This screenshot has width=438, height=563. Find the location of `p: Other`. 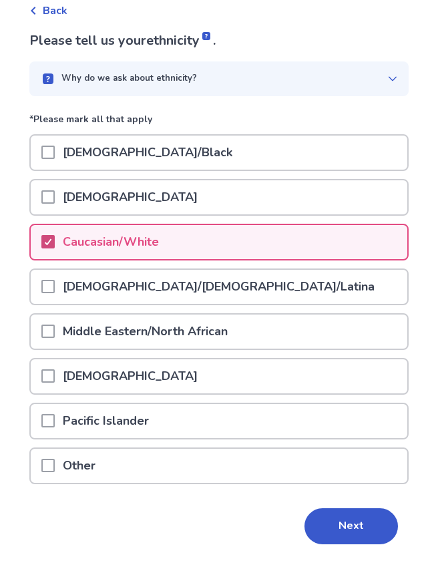

p: Other is located at coordinates (79, 465).